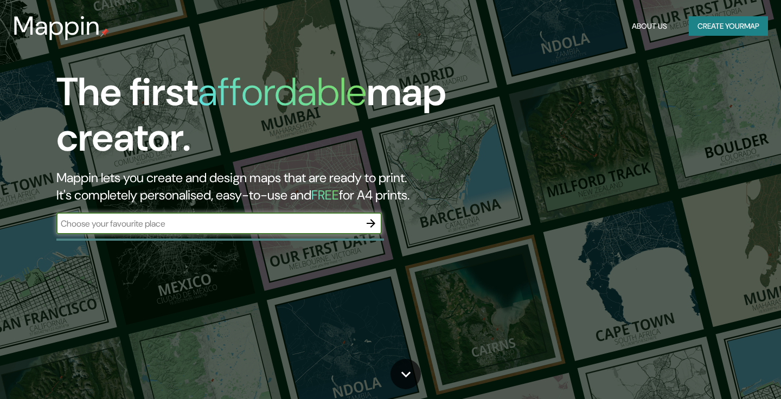 Image resolution: width=781 pixels, height=399 pixels. Describe the element at coordinates (56, 26) in the screenshot. I see `h3: Mappin` at that location.